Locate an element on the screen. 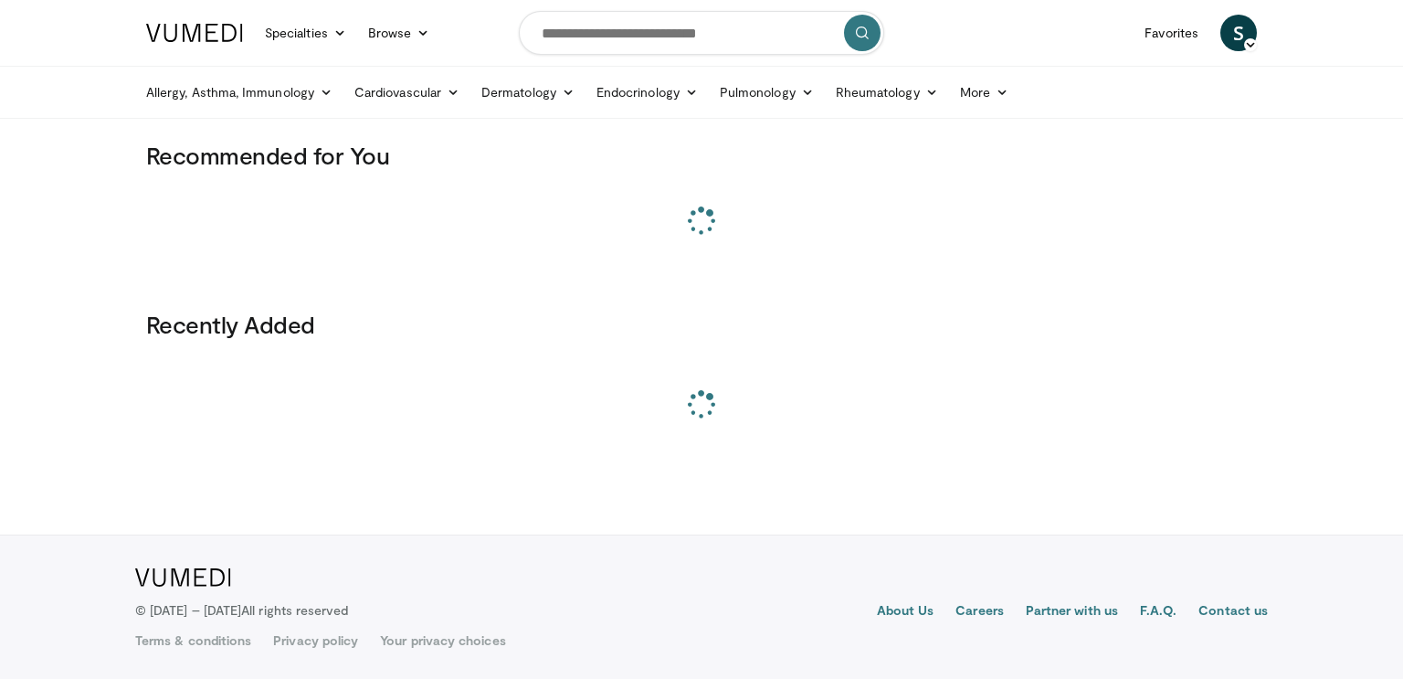 The image size is (1403, 679). a: F.A.Q. is located at coordinates (1158, 612).